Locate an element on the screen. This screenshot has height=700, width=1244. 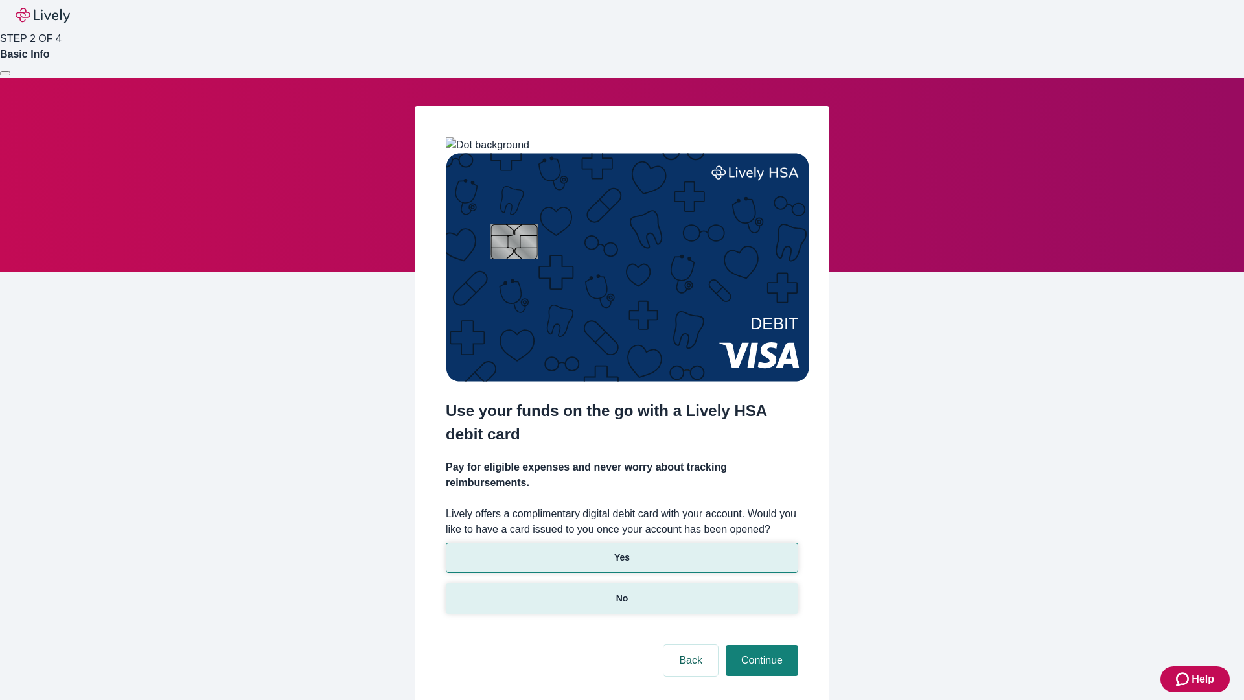
svg: Zendesk support icon is located at coordinates (1183, 679).